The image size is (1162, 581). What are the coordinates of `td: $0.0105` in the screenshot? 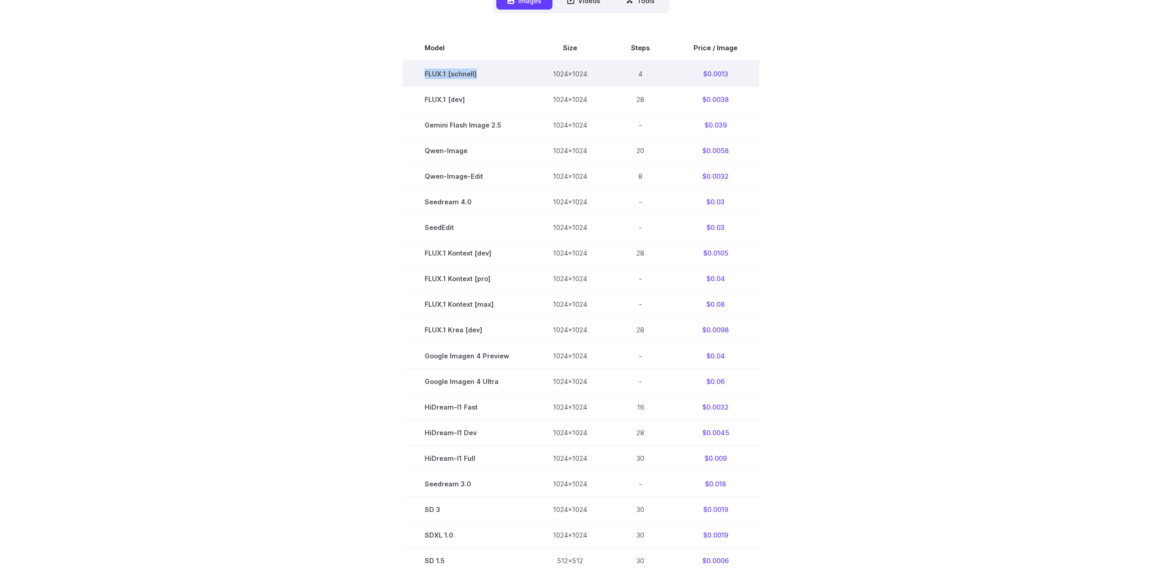 It's located at (716, 253).